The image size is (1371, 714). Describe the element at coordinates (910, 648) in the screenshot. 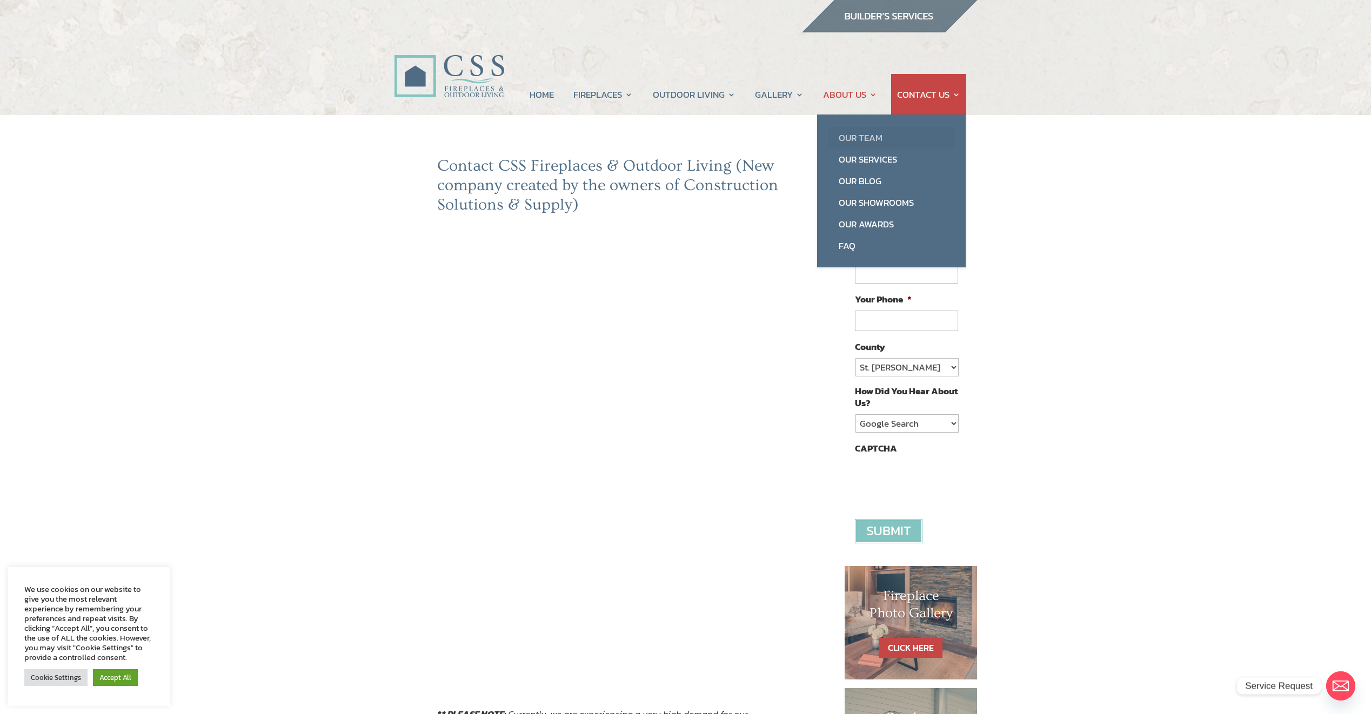

I see `a: CLICK HERE` at that location.